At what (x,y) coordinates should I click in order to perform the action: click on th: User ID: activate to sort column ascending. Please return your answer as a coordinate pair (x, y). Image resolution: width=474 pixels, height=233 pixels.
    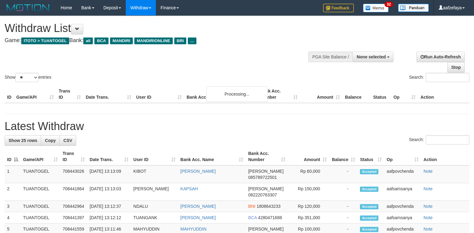
    Looking at the image, I should click on (154, 156).